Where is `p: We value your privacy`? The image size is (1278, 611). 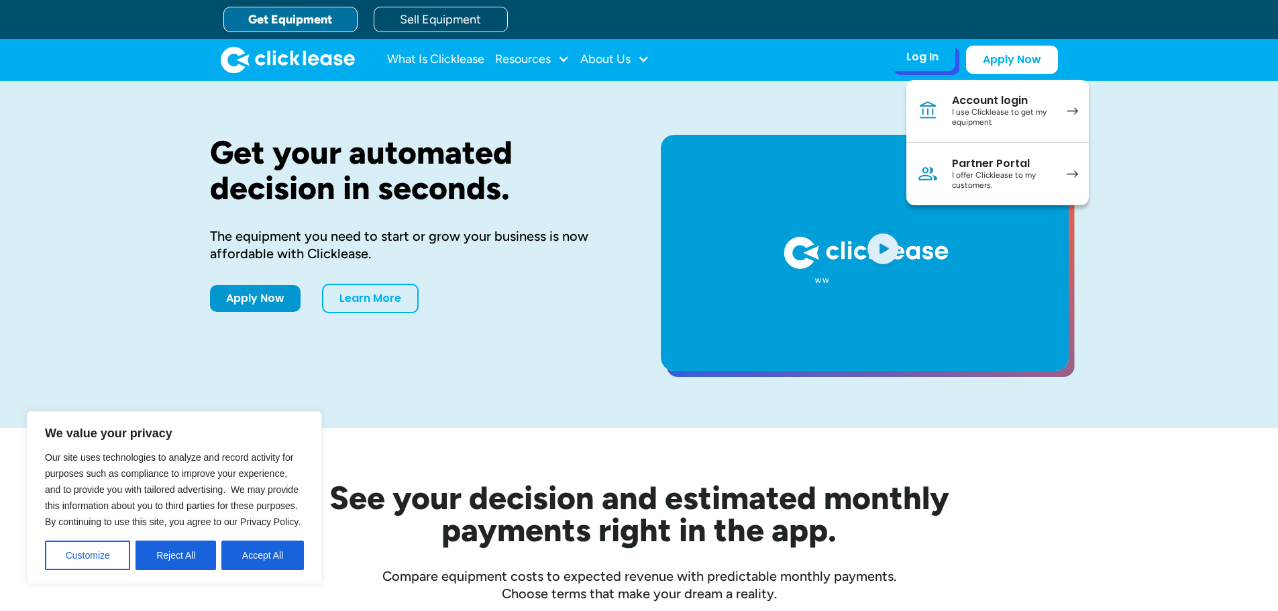 p: We value your privacy is located at coordinates (174, 433).